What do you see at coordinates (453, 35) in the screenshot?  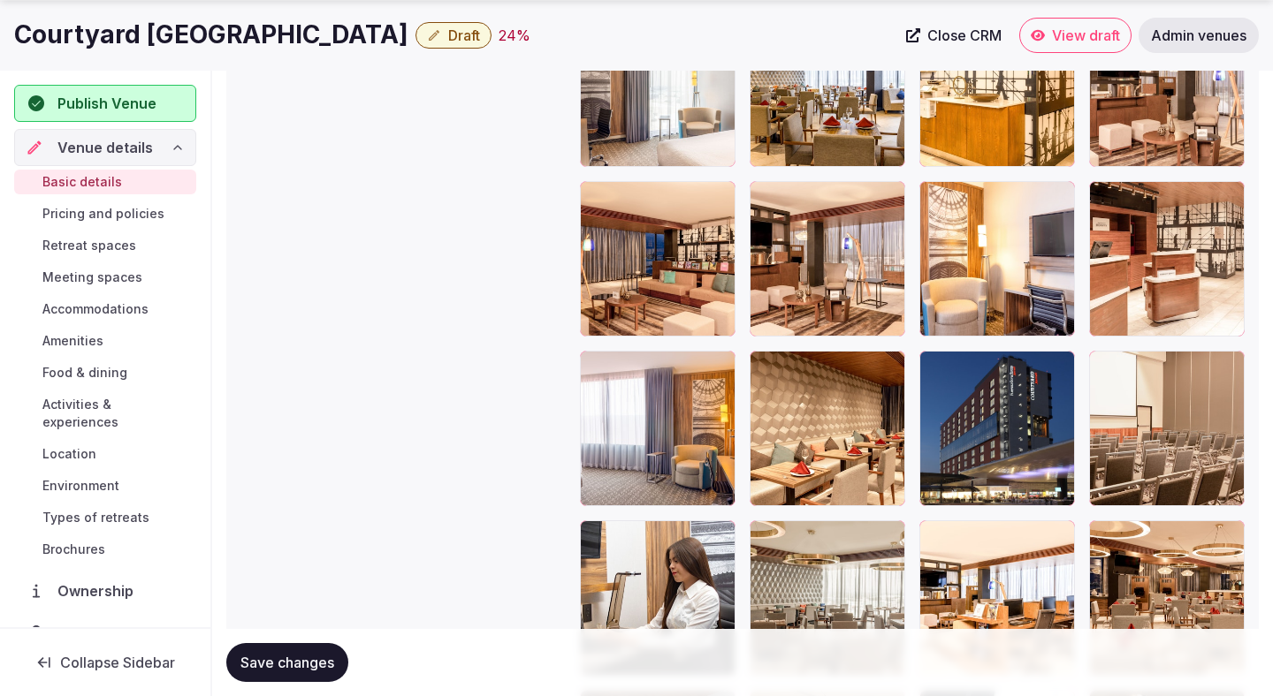 I see `button: Draft` at bounding box center [453, 35].